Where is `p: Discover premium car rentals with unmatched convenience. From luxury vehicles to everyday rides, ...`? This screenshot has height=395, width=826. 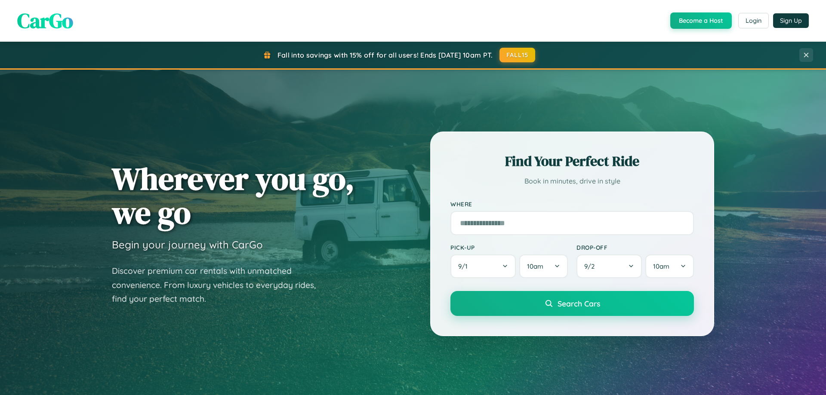 p: Discover premium car rentals with unmatched convenience. From luxury vehicles to everyday rides, ... is located at coordinates (219, 285).